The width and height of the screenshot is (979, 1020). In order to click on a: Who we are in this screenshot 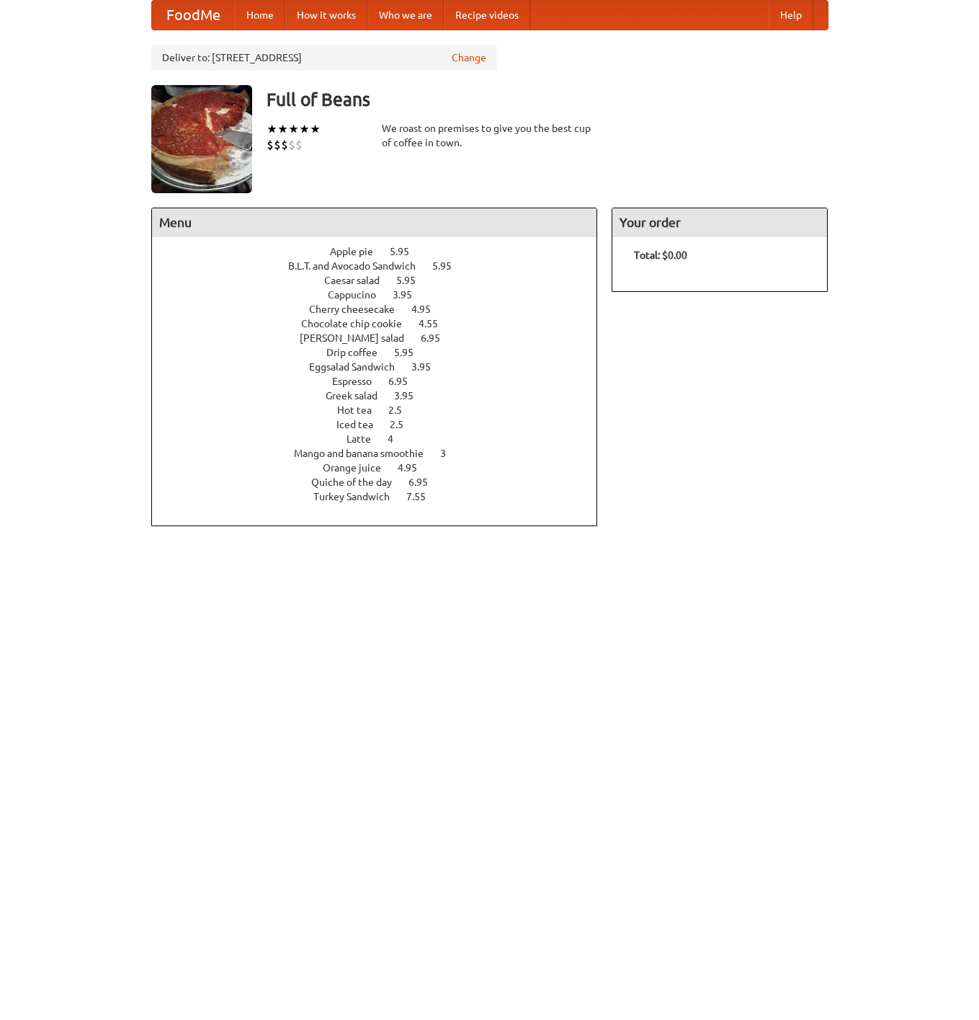, I will do `click(406, 15)`.